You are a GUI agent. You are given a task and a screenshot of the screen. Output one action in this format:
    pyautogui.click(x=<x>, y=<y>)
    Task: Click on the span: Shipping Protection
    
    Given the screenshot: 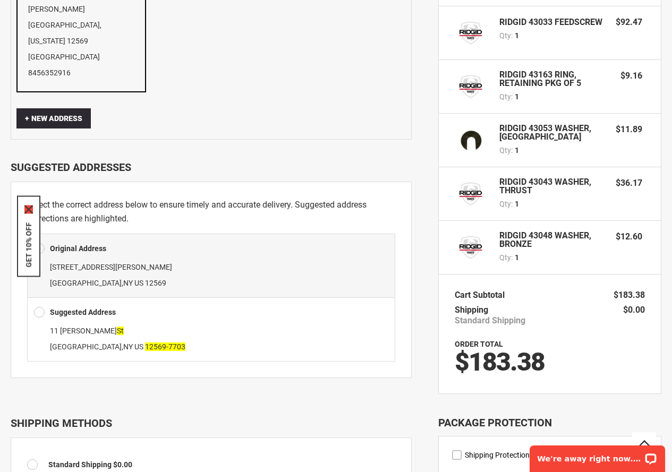 What is the action you would take?
    pyautogui.click(x=497, y=455)
    